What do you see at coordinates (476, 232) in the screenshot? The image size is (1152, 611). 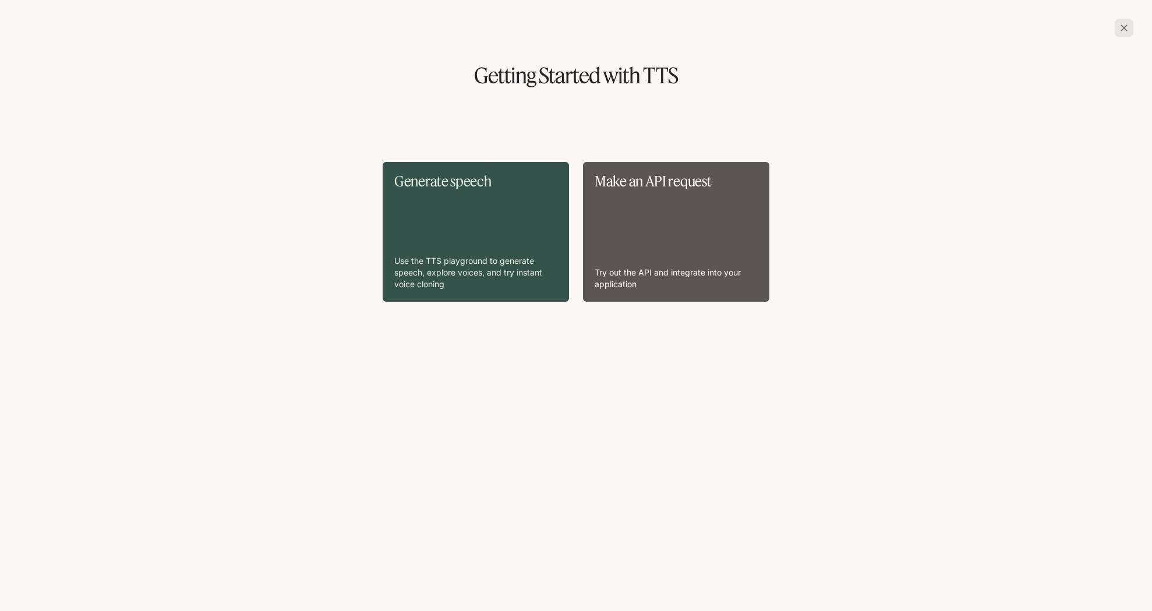 I see `a: Generate speechUse the TTS playground to generate speech, explore voices, and try instant voice c...` at bounding box center [476, 232].